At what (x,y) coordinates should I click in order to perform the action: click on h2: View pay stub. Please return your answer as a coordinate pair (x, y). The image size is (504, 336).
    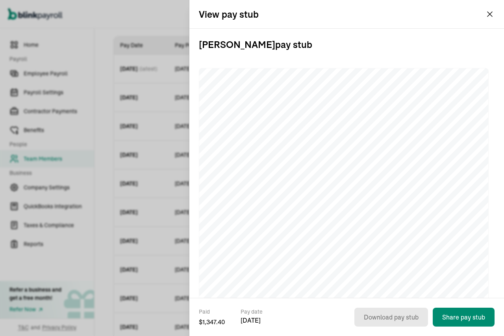
    Looking at the image, I should click on (229, 14).